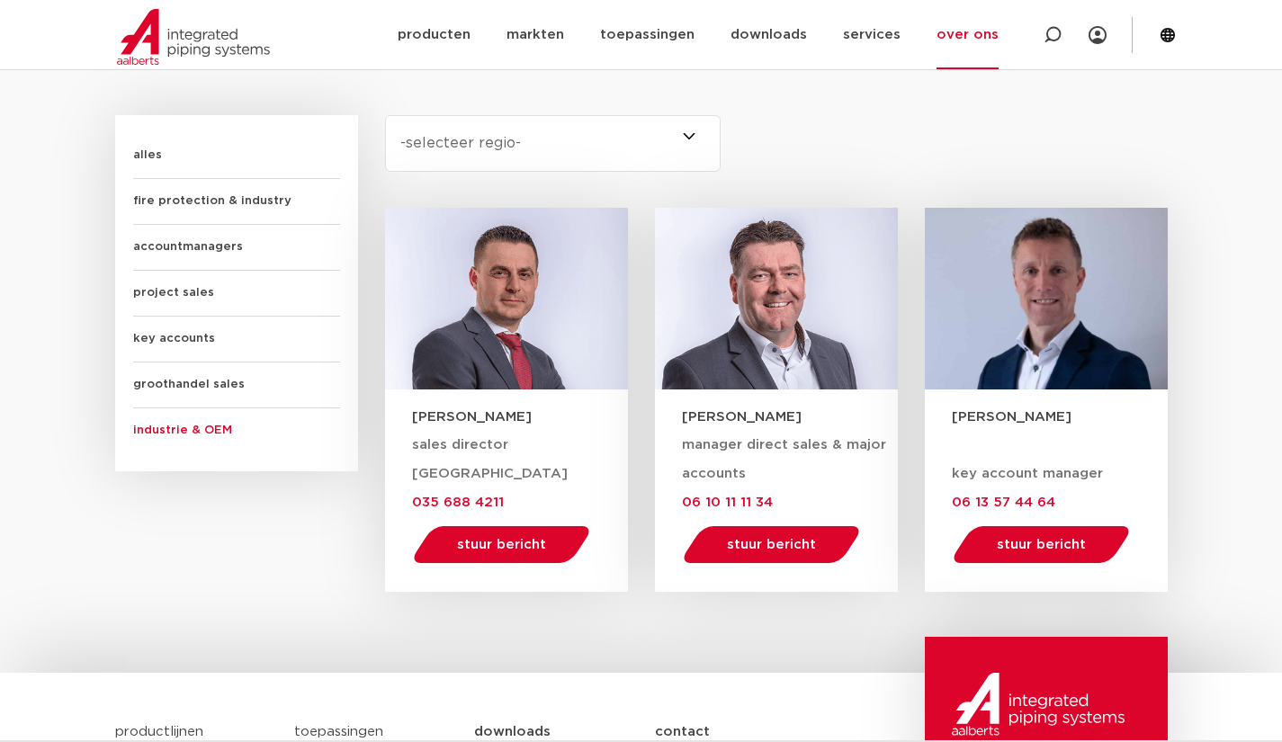 The image size is (1282, 742). Describe the element at coordinates (159, 732) in the screenshot. I see `a: productlijnen` at that location.